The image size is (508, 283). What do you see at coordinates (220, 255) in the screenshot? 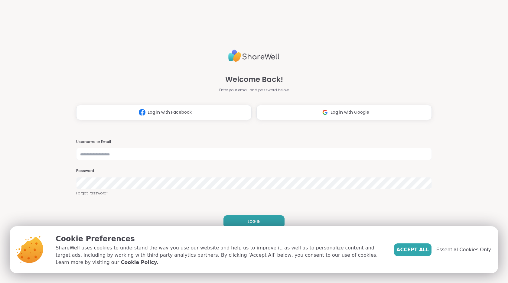
I see `p: ShareWell uses cookies to understand the way you use our website and help us to improve it, as we...` at bounding box center [220, 255].